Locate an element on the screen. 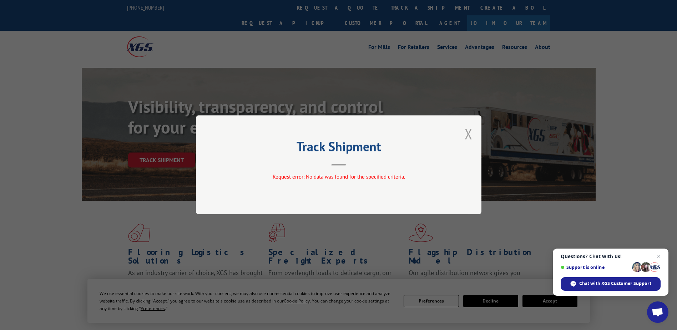  span: Chat with XGS Customer Support is located at coordinates (615, 283).